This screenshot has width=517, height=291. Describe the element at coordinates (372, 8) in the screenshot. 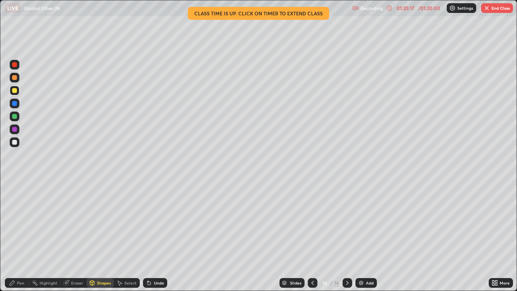

I see `p: Recording` at that location.